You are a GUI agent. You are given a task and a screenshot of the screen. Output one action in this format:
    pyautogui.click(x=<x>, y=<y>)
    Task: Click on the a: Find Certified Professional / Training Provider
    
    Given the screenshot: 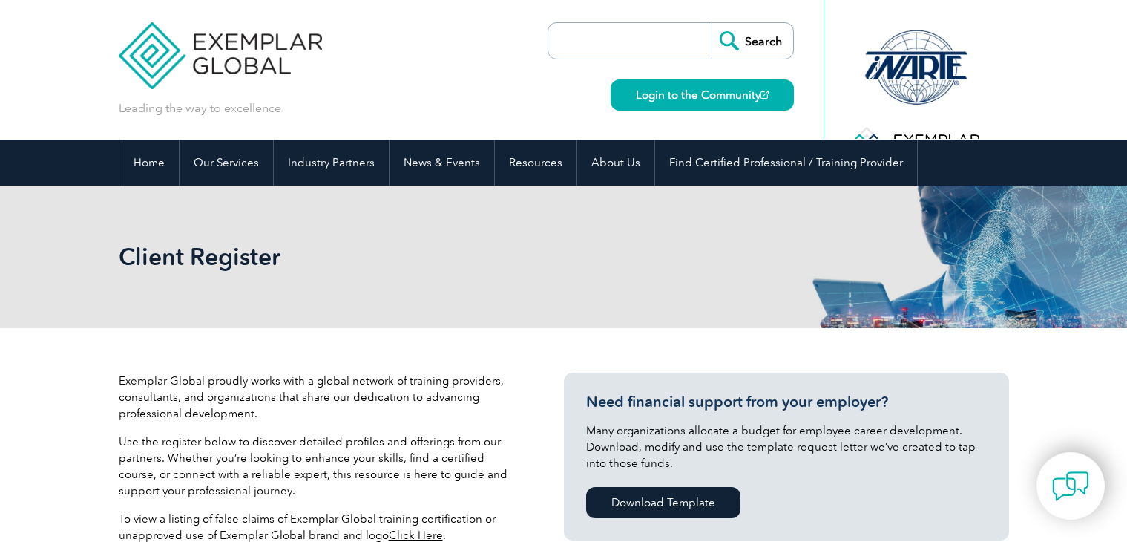 What is the action you would take?
    pyautogui.click(x=786, y=162)
    